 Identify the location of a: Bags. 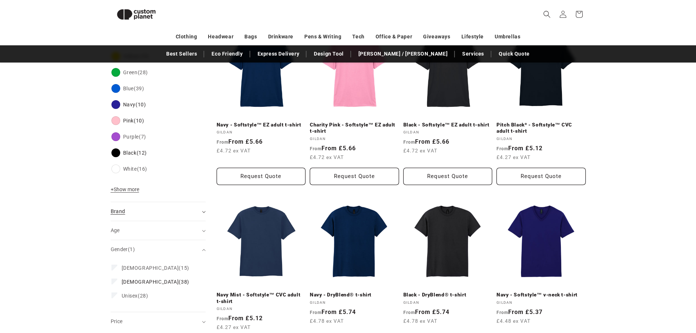
(251, 37).